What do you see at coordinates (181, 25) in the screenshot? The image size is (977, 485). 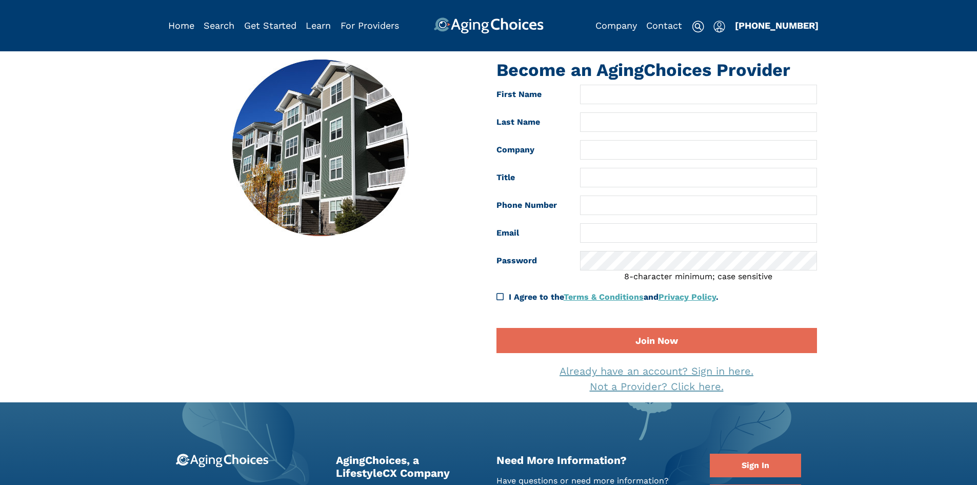 I see `a: Home` at bounding box center [181, 25].